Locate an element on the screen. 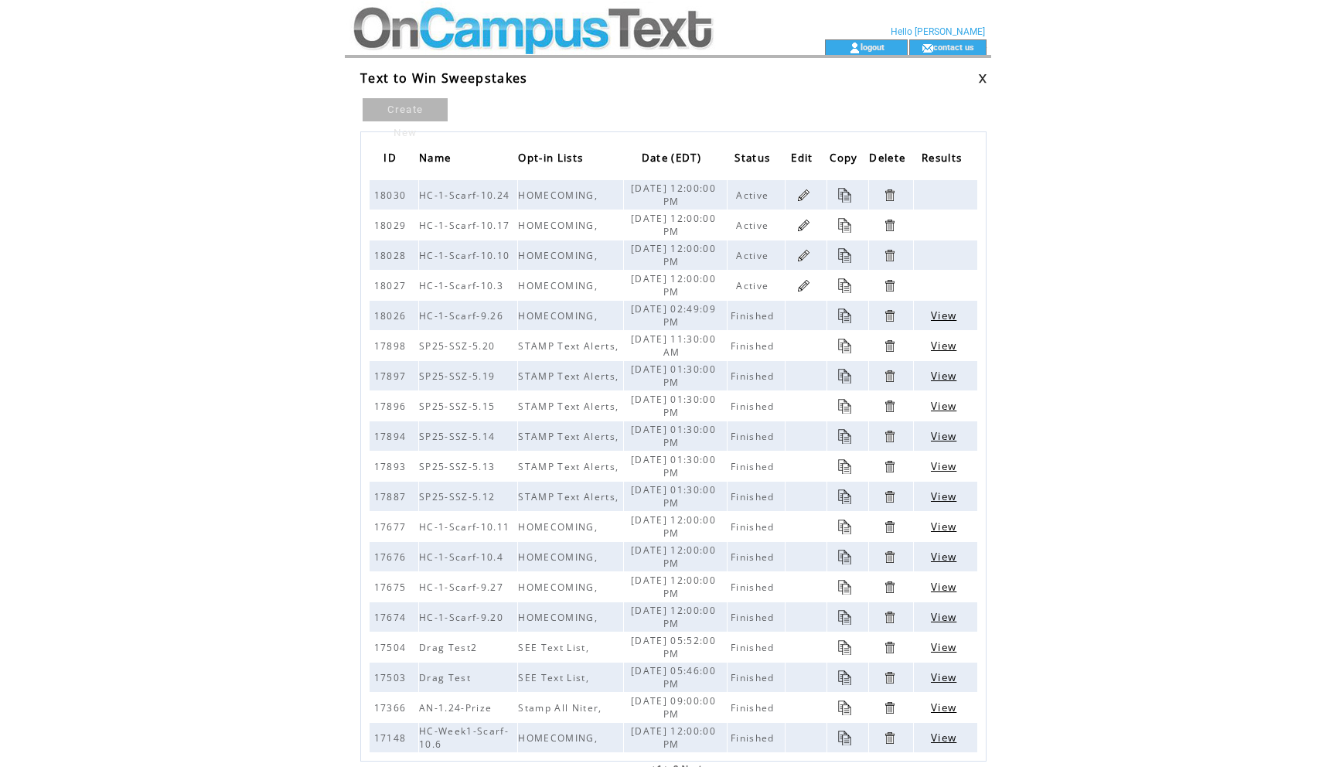  span: HC-1-Scarf-9.27 is located at coordinates (463, 587).